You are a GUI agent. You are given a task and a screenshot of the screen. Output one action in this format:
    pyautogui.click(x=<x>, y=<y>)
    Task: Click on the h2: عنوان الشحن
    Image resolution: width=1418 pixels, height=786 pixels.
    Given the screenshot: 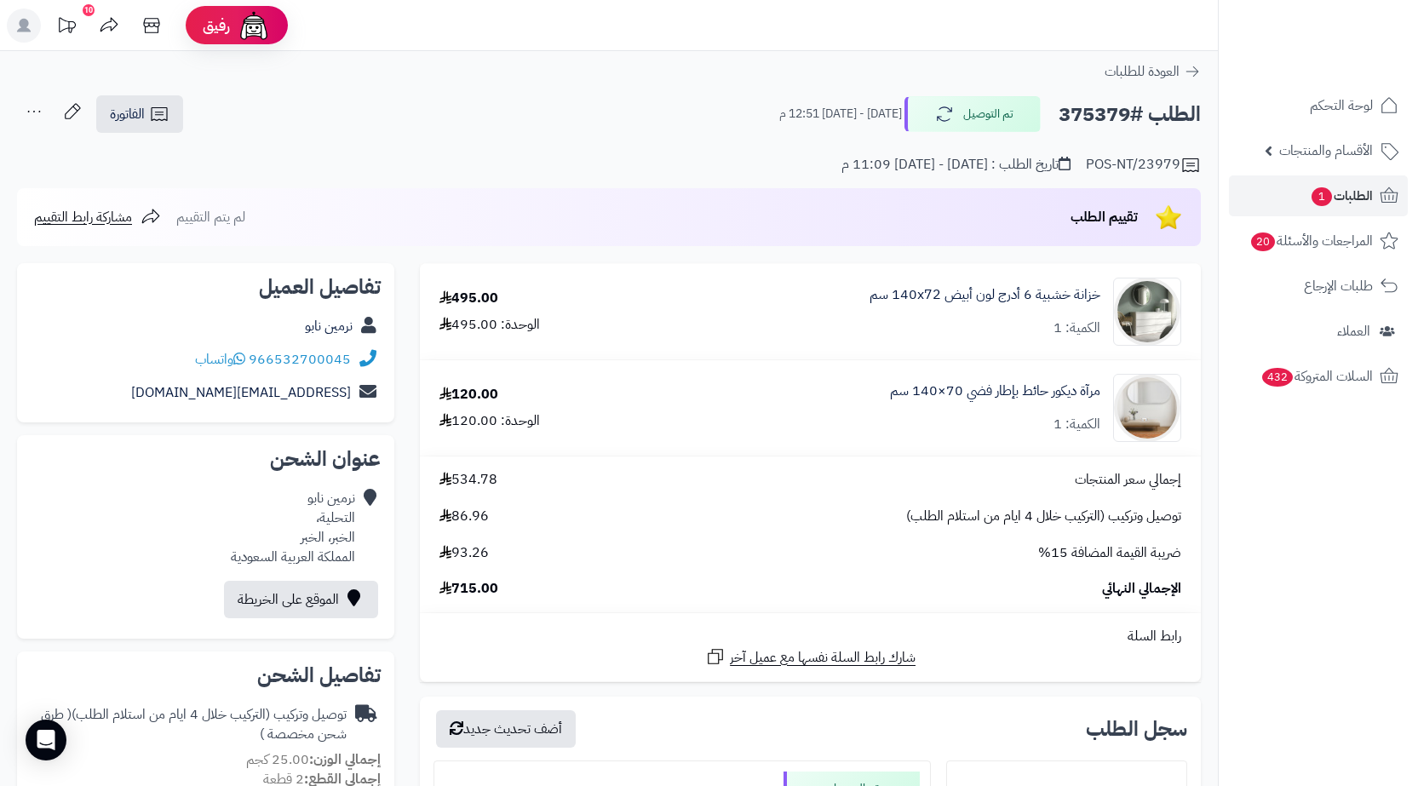 What is the action you would take?
    pyautogui.click(x=205, y=459)
    